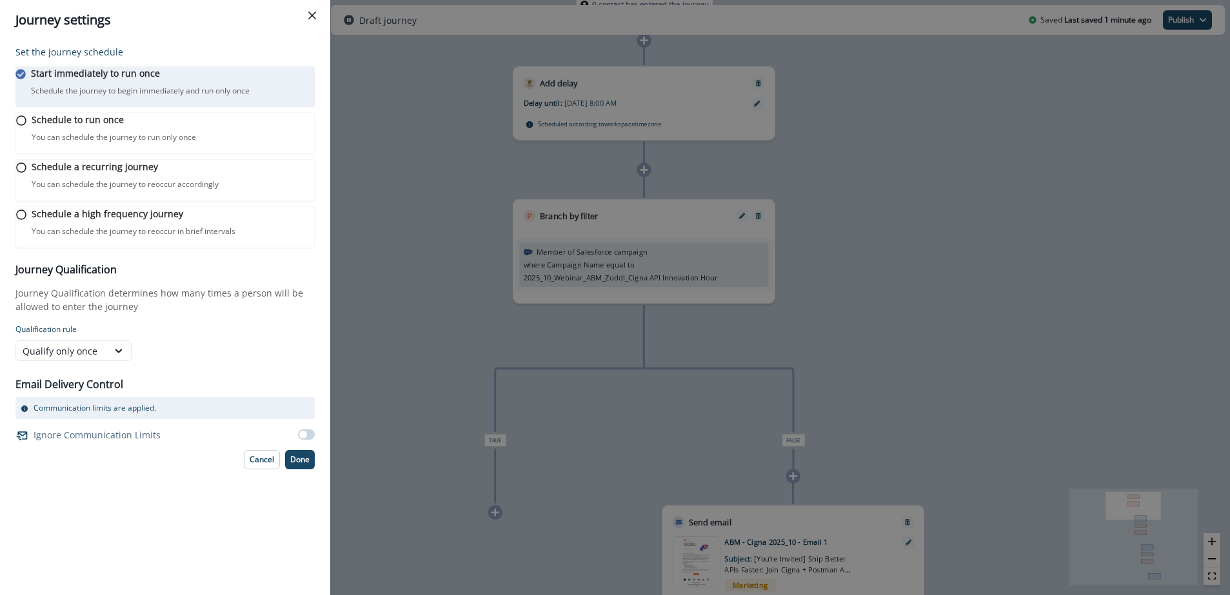 This screenshot has height=595, width=1230. Describe the element at coordinates (165, 52) in the screenshot. I see `p: Set the journey schedule` at that location.